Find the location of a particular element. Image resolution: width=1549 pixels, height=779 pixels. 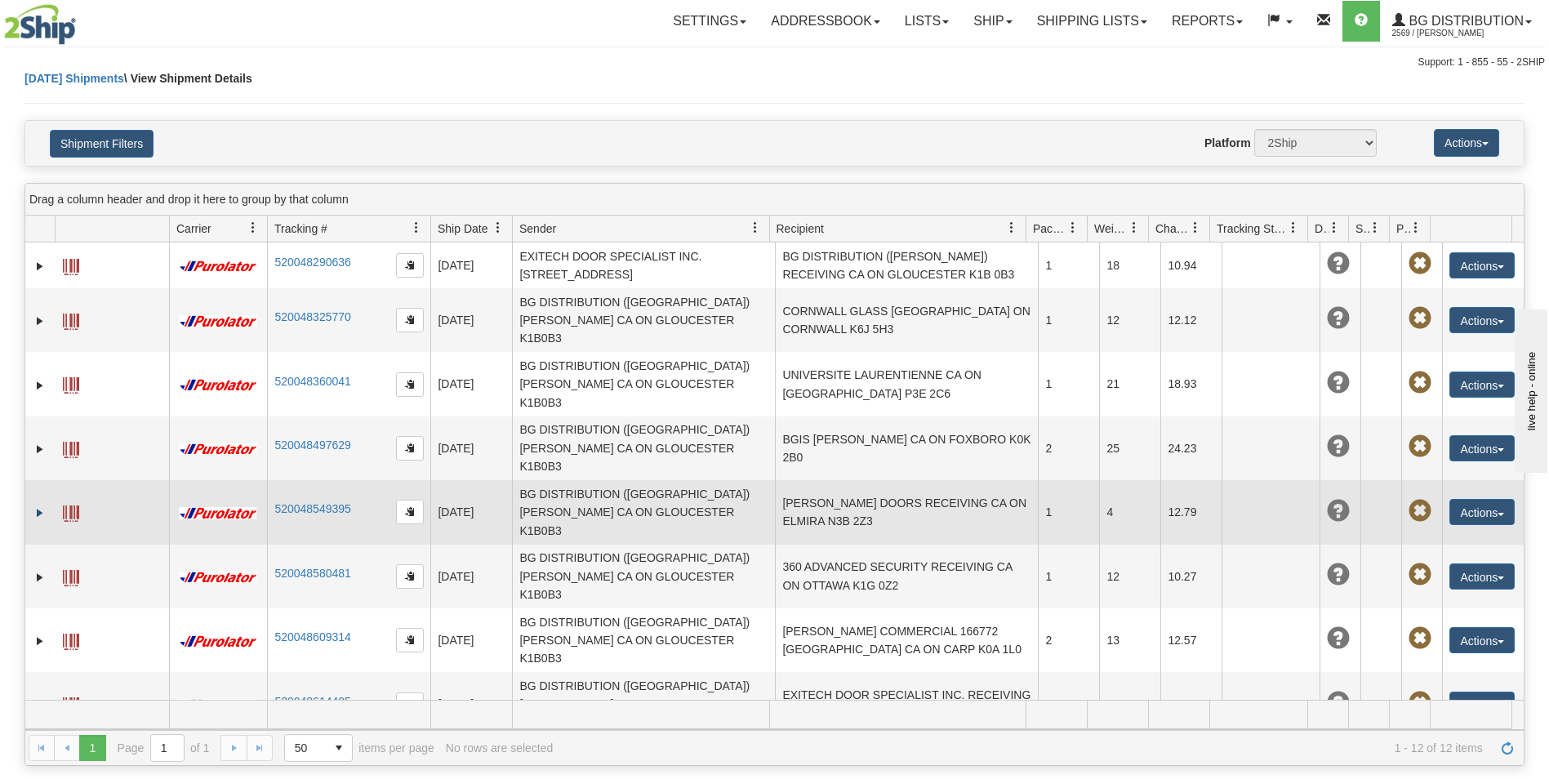

td: 293 is located at coordinates (1129, 704).